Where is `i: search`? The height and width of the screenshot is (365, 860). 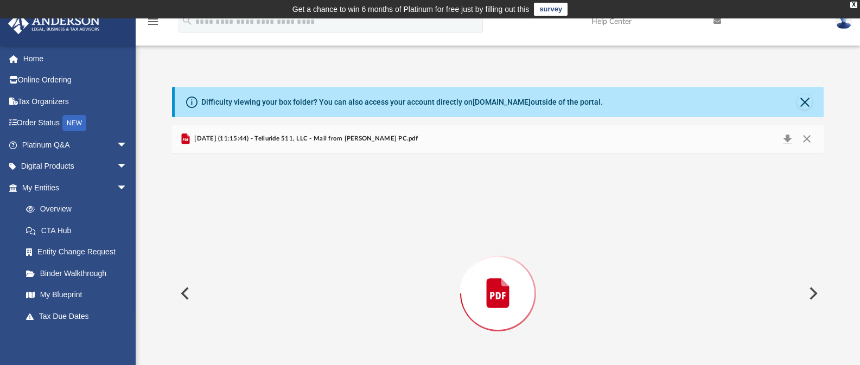 i: search is located at coordinates (187, 21).